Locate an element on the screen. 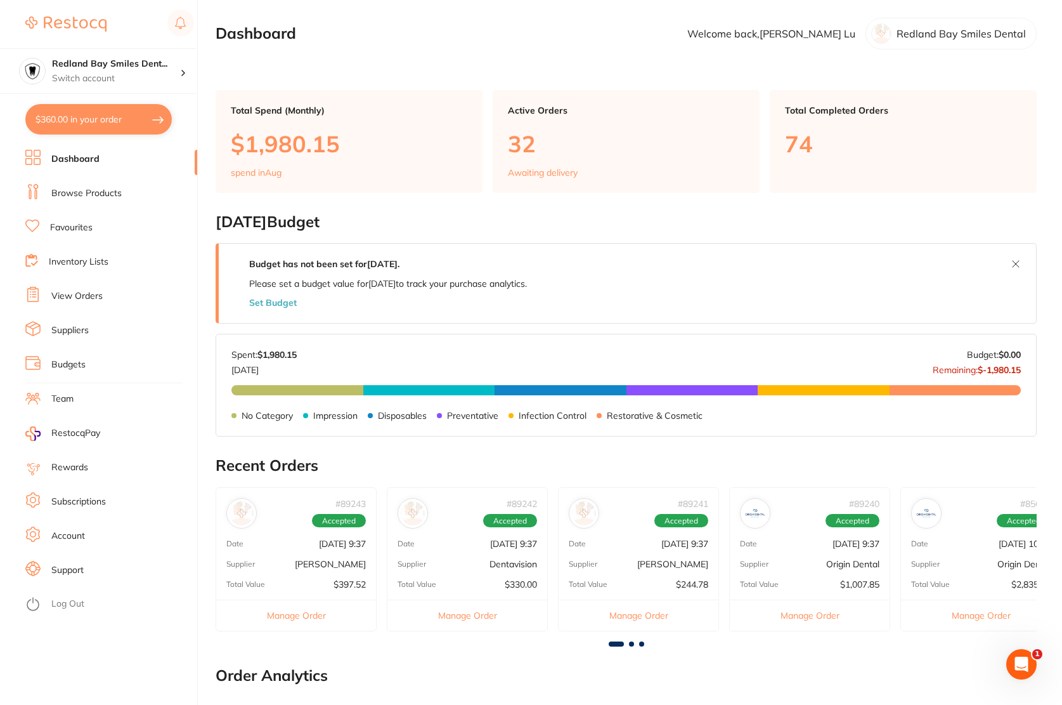  a: Team is located at coordinates (62, 399).